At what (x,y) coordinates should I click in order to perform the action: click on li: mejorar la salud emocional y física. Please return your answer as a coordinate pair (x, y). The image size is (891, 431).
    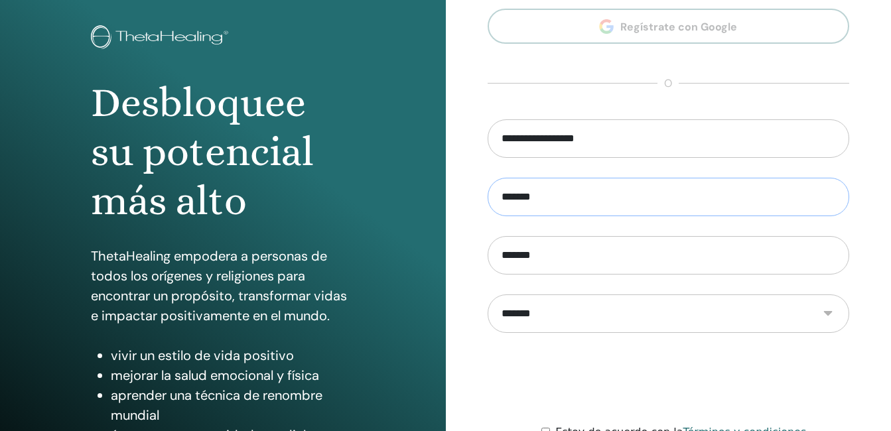
    Looking at the image, I should click on (233, 376).